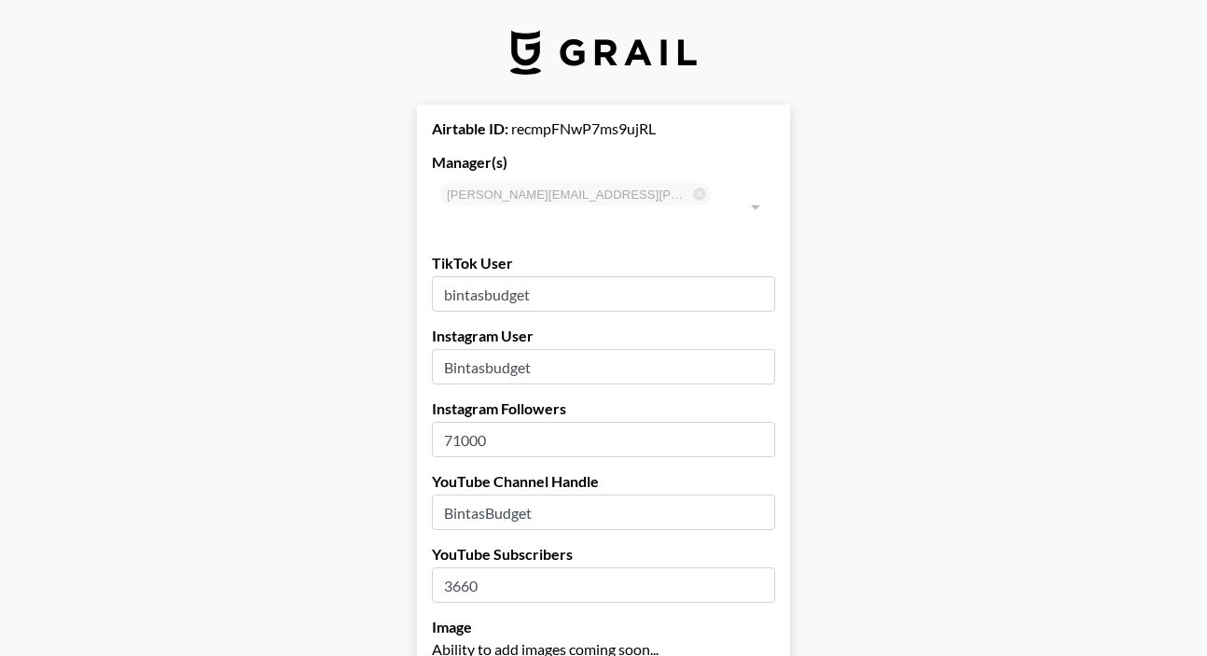  What do you see at coordinates (603, 52) in the screenshot?
I see `img: Grail Talent Logo` at bounding box center [603, 52].